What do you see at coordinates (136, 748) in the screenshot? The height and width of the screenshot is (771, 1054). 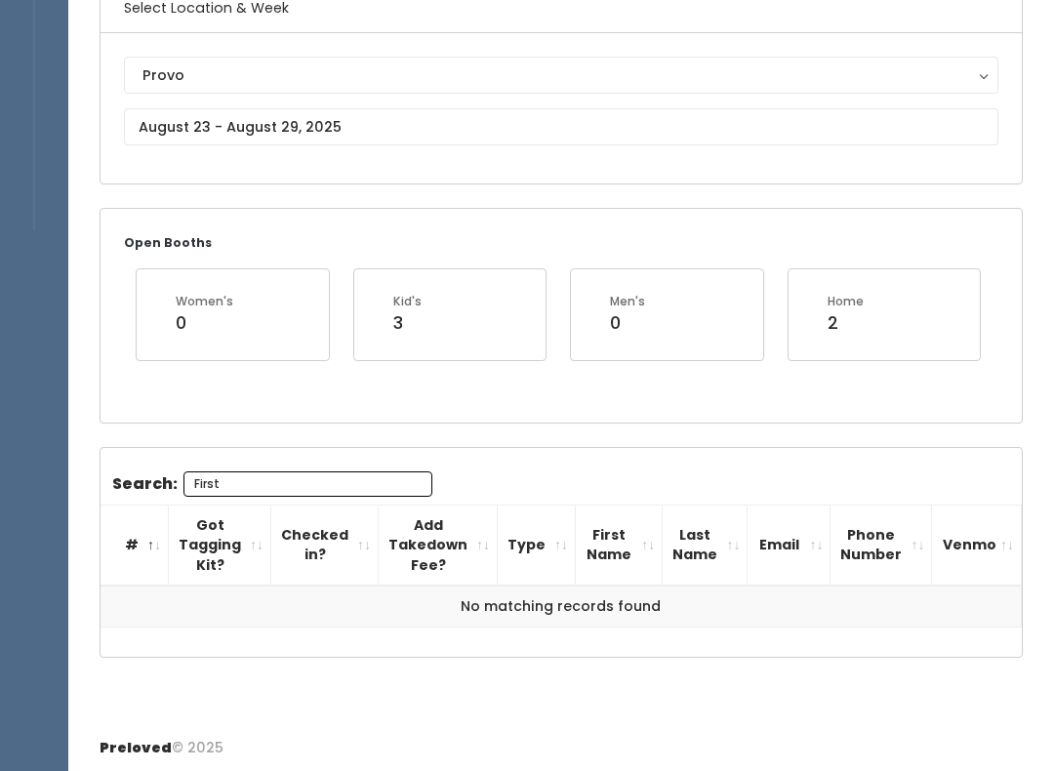 I see `span: Preloved` at bounding box center [136, 748].